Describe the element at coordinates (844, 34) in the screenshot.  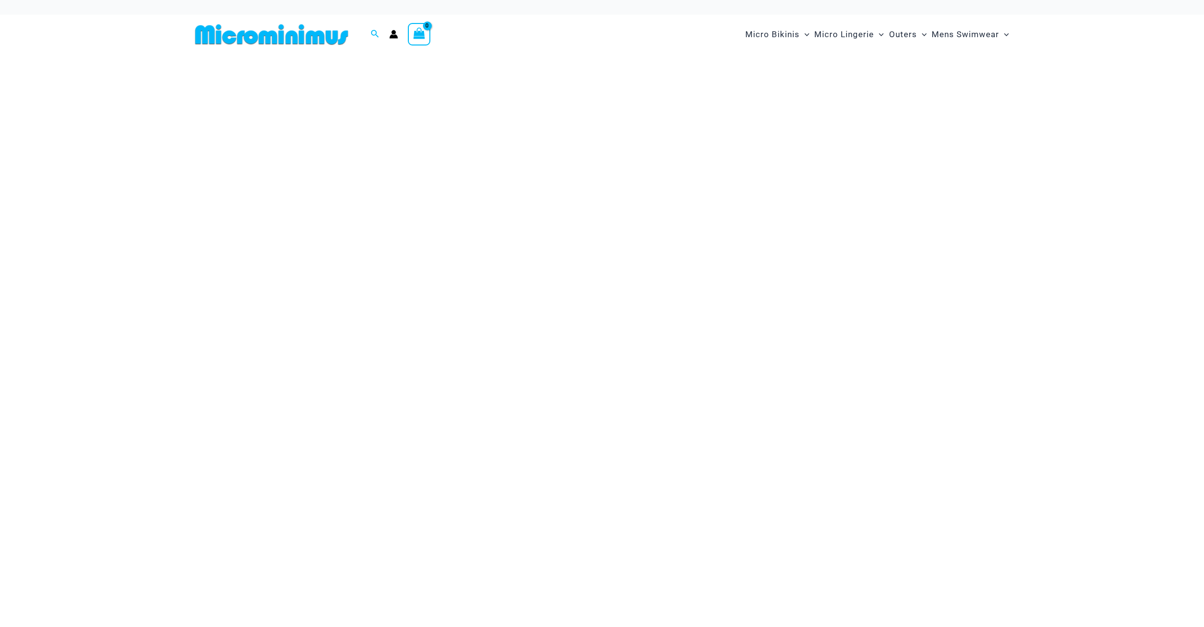
I see `span: Micro Lingerie` at that location.